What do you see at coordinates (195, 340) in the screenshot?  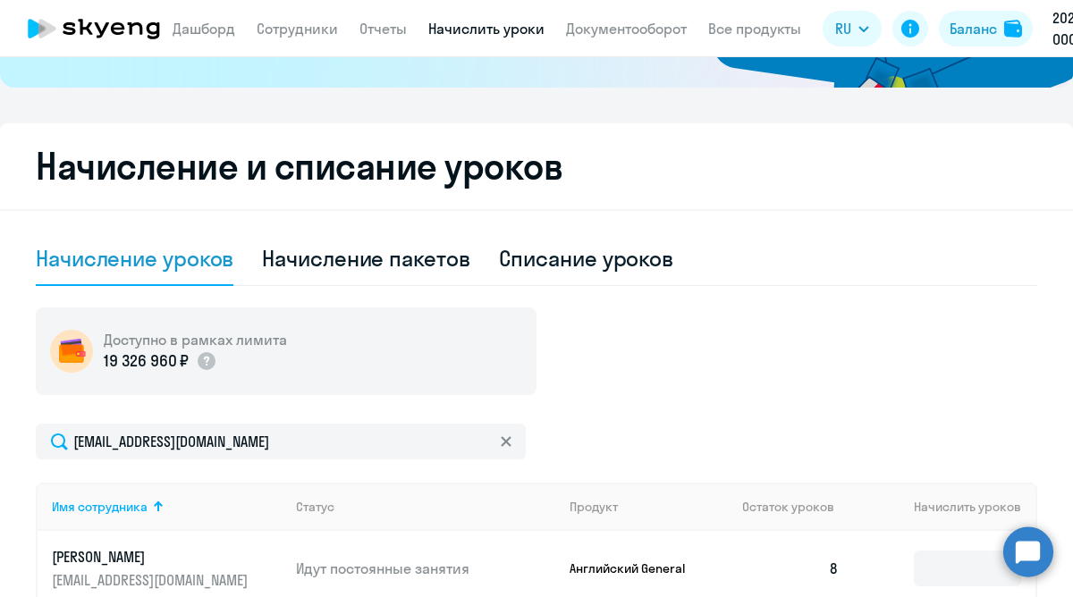 I see `h5: Доступно в рамках лимита` at bounding box center [195, 340].